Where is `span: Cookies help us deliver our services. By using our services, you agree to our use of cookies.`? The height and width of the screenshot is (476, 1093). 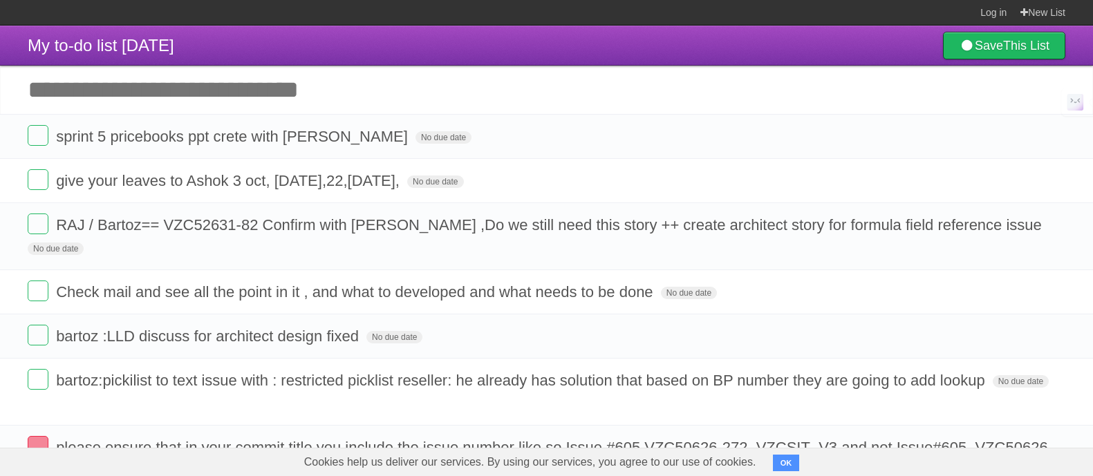
span: Cookies help us deliver our services. By using our services, you agree to our use of cookies. is located at coordinates (530, 463).